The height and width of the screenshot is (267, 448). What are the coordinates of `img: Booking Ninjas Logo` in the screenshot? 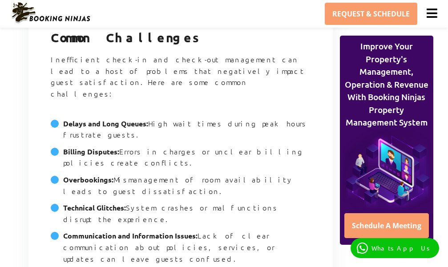 It's located at (51, 13).